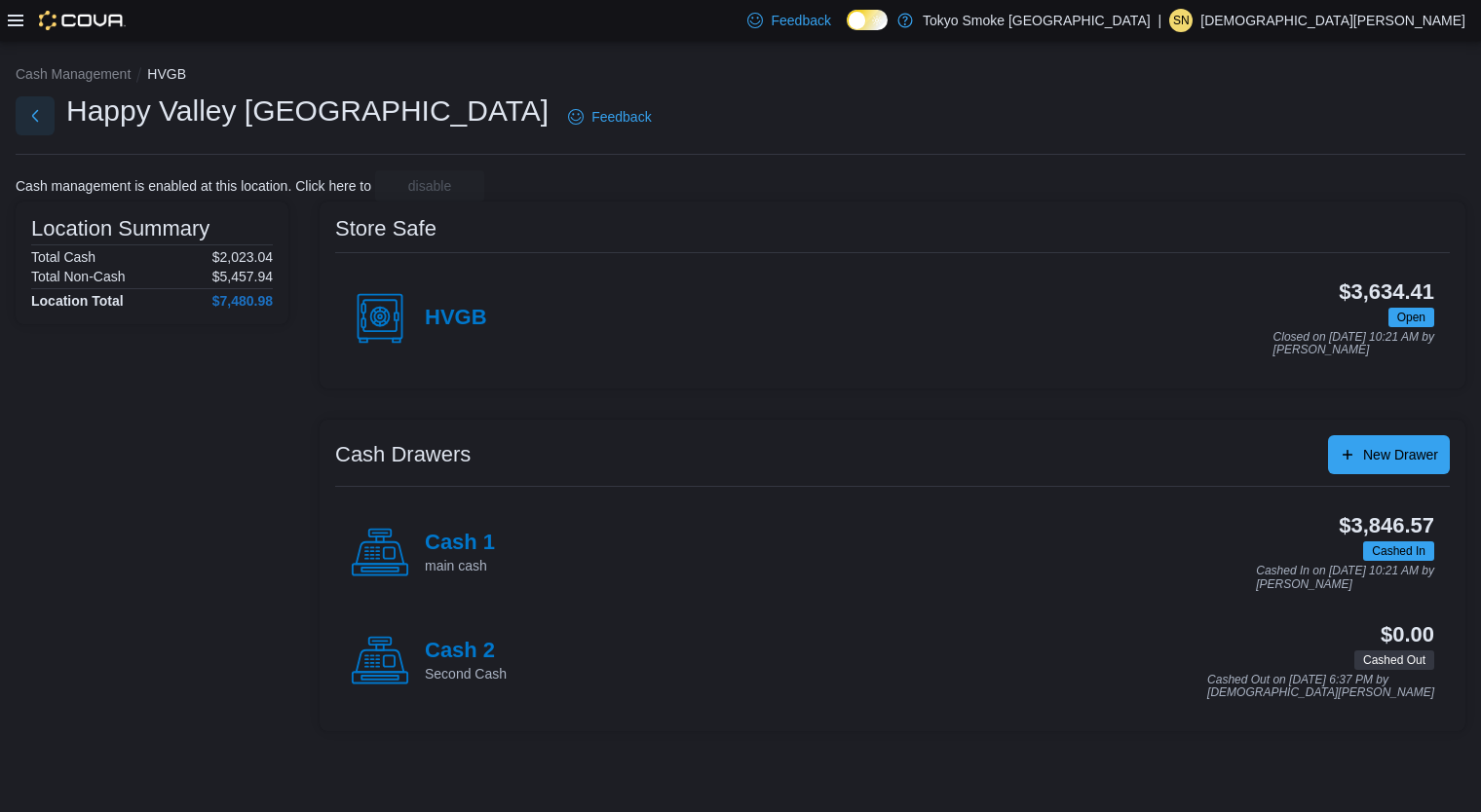  What do you see at coordinates (167, 74) in the screenshot?
I see `button: HVGB` at bounding box center [167, 74].